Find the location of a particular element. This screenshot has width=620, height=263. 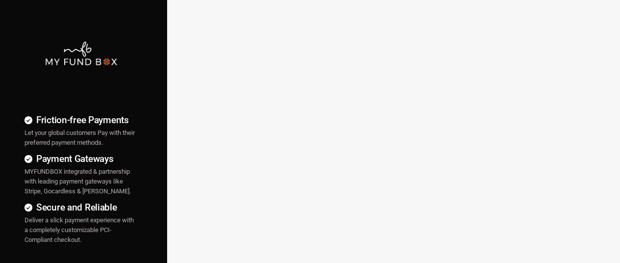

h4: Friction-free Payments is located at coordinates (81, 120).